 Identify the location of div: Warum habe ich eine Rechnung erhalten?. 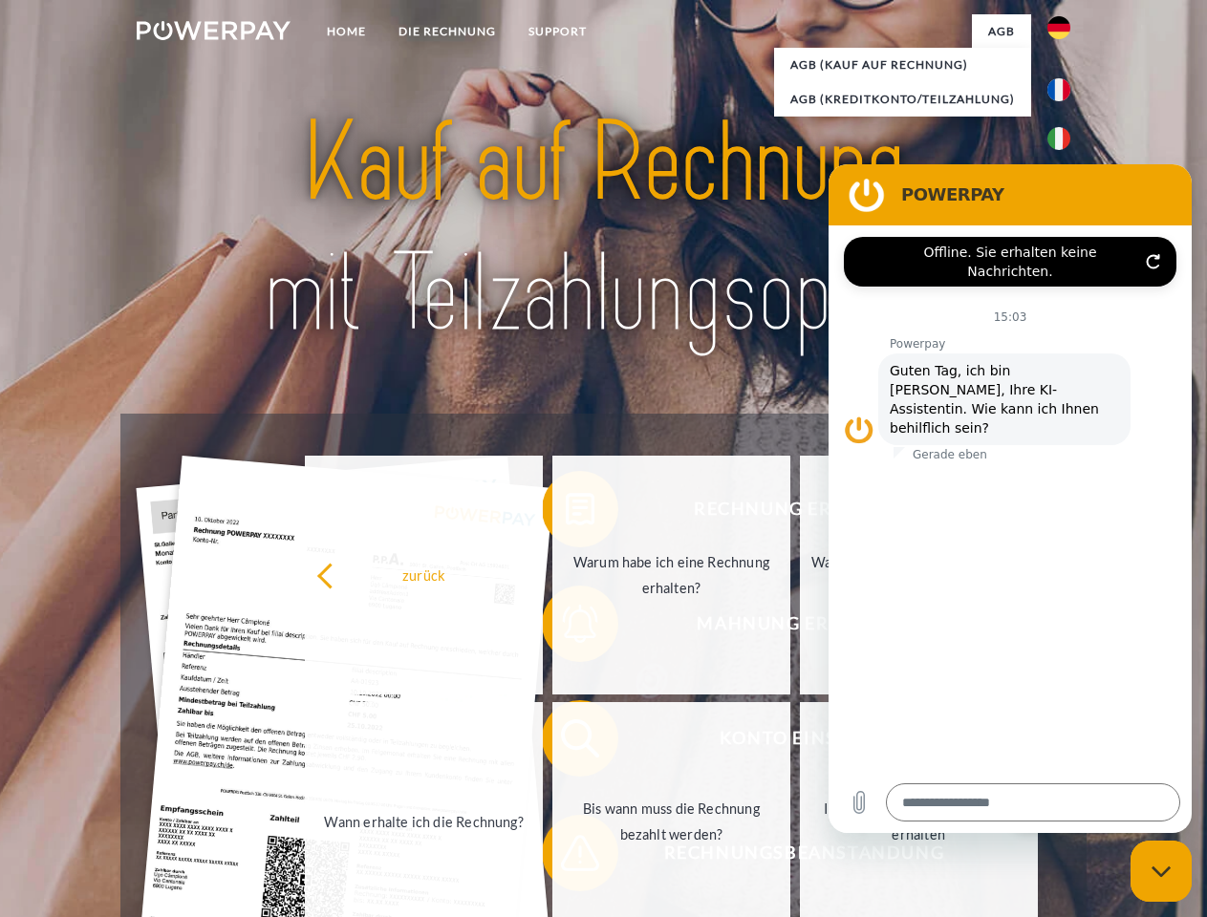
(671, 575).